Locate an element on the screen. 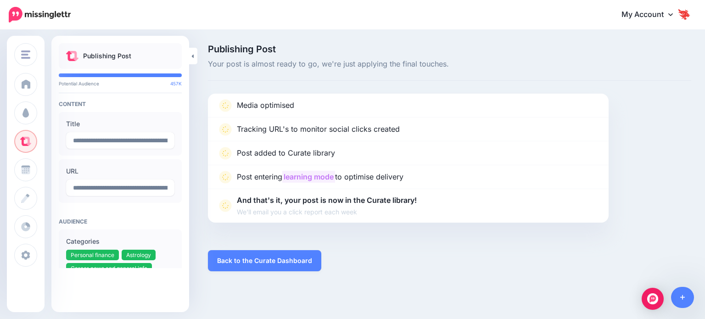  label: URL is located at coordinates (120, 171).